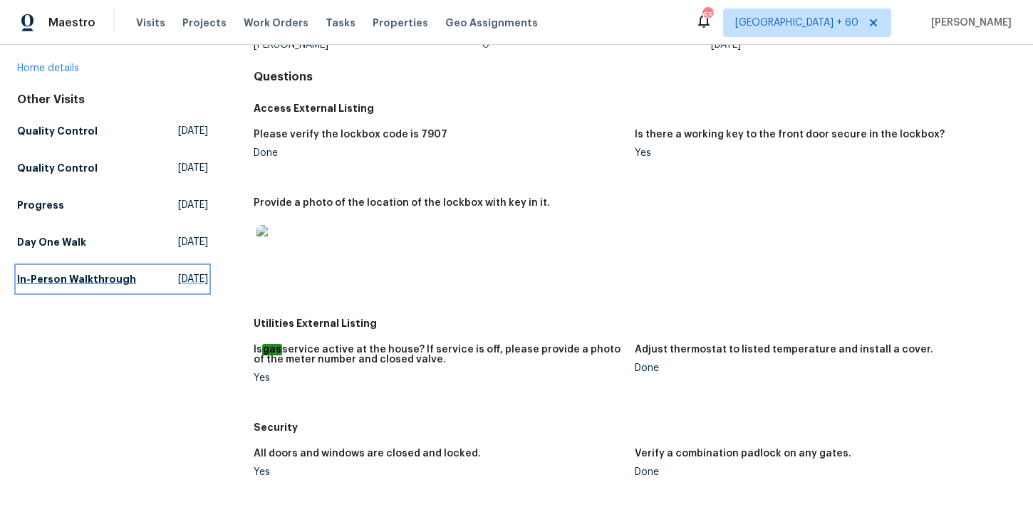 This screenshot has width=1033, height=512. Describe the element at coordinates (596, 45) in the screenshot. I see `div: 0` at that location.